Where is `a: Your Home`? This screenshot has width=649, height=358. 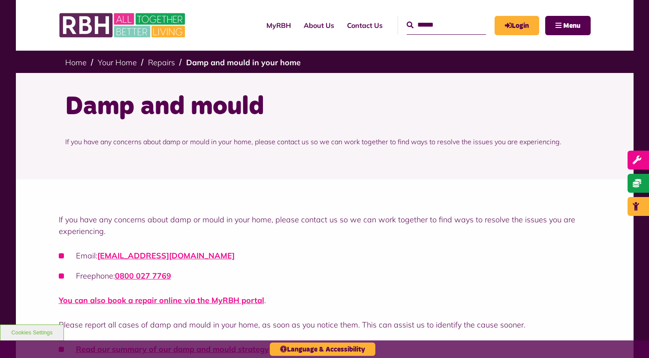 a: Your Home is located at coordinates (117, 62).